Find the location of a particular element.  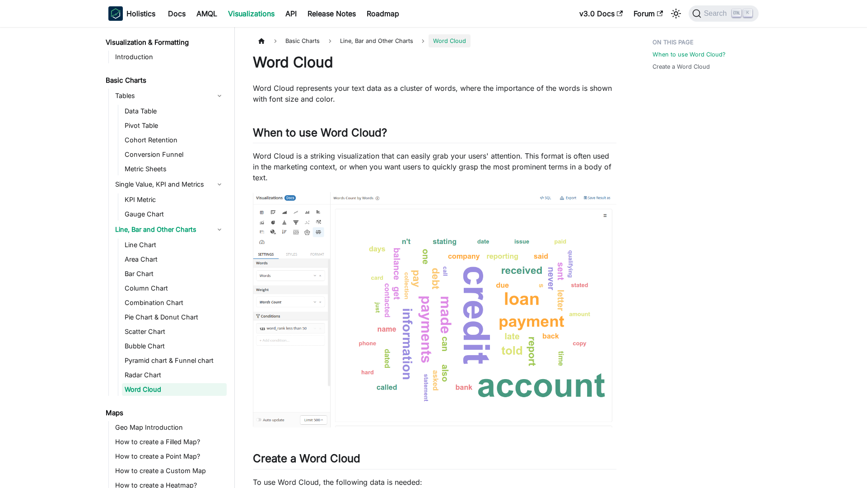

a: How to create a Custom Map is located at coordinates (169, 471).